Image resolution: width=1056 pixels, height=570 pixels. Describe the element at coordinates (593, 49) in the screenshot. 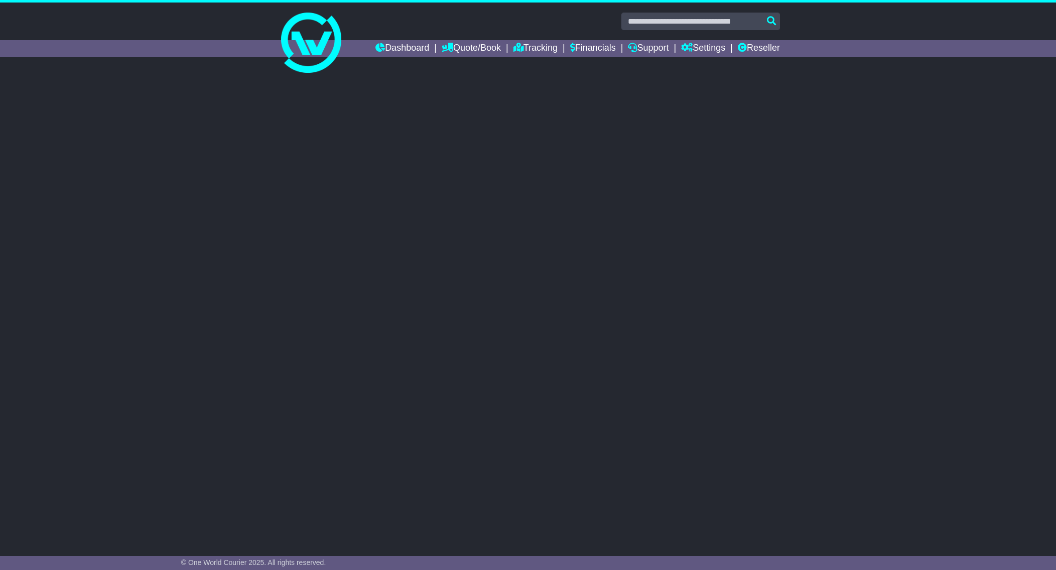

I see `a: Financials` at that location.